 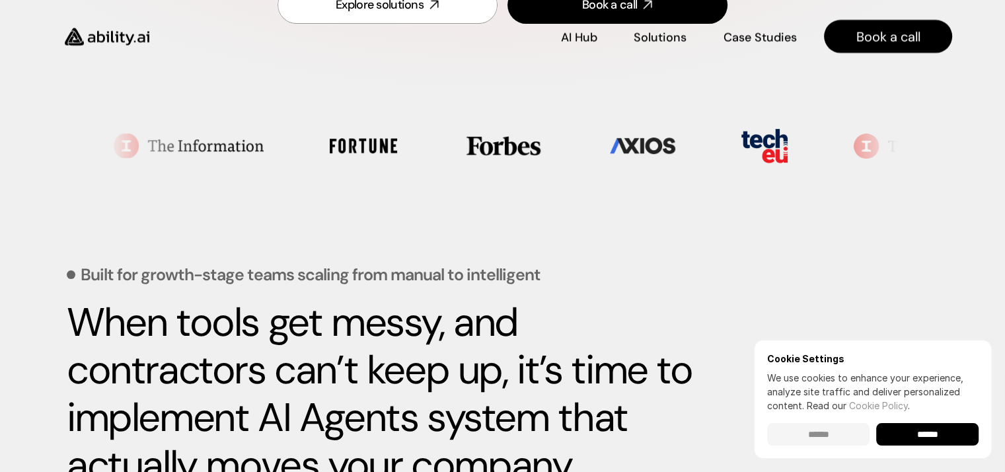 I want to click on nav: Main navigation, so click(x=560, y=36).